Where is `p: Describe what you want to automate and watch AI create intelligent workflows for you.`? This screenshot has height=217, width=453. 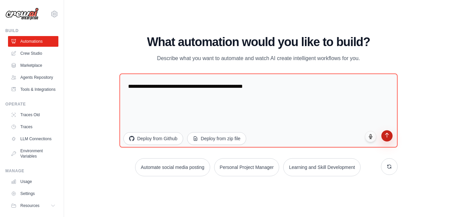 p: Describe what you want to automate and watch AI create intelligent workflows for you. is located at coordinates (258, 58).